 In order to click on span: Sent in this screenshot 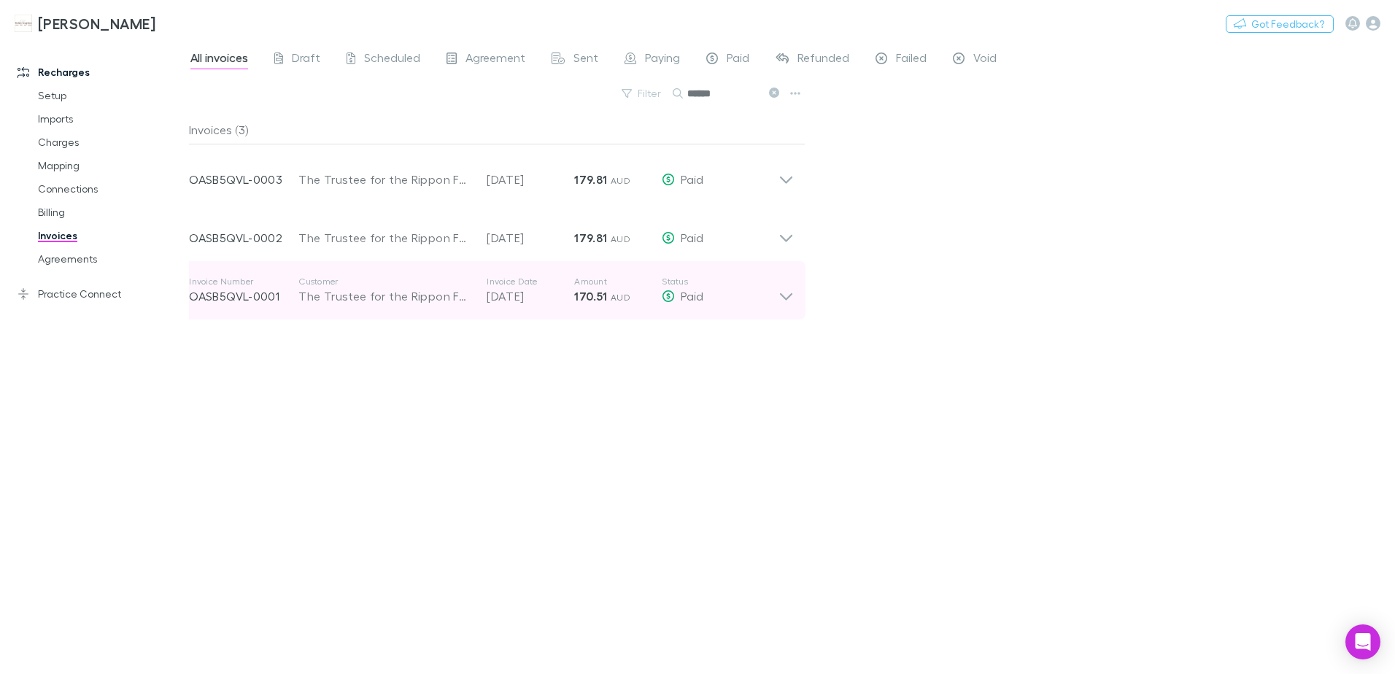, I will do `click(586, 60)`.